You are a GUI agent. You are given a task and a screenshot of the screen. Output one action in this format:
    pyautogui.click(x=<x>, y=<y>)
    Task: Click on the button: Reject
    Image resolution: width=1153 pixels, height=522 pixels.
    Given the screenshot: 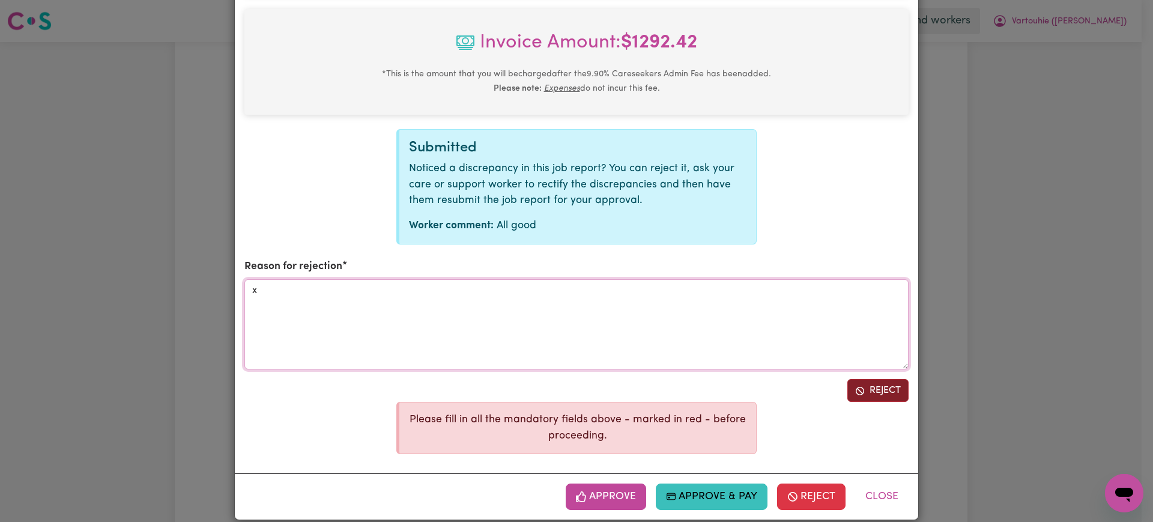 What is the action you would take?
    pyautogui.click(x=811, y=497)
    